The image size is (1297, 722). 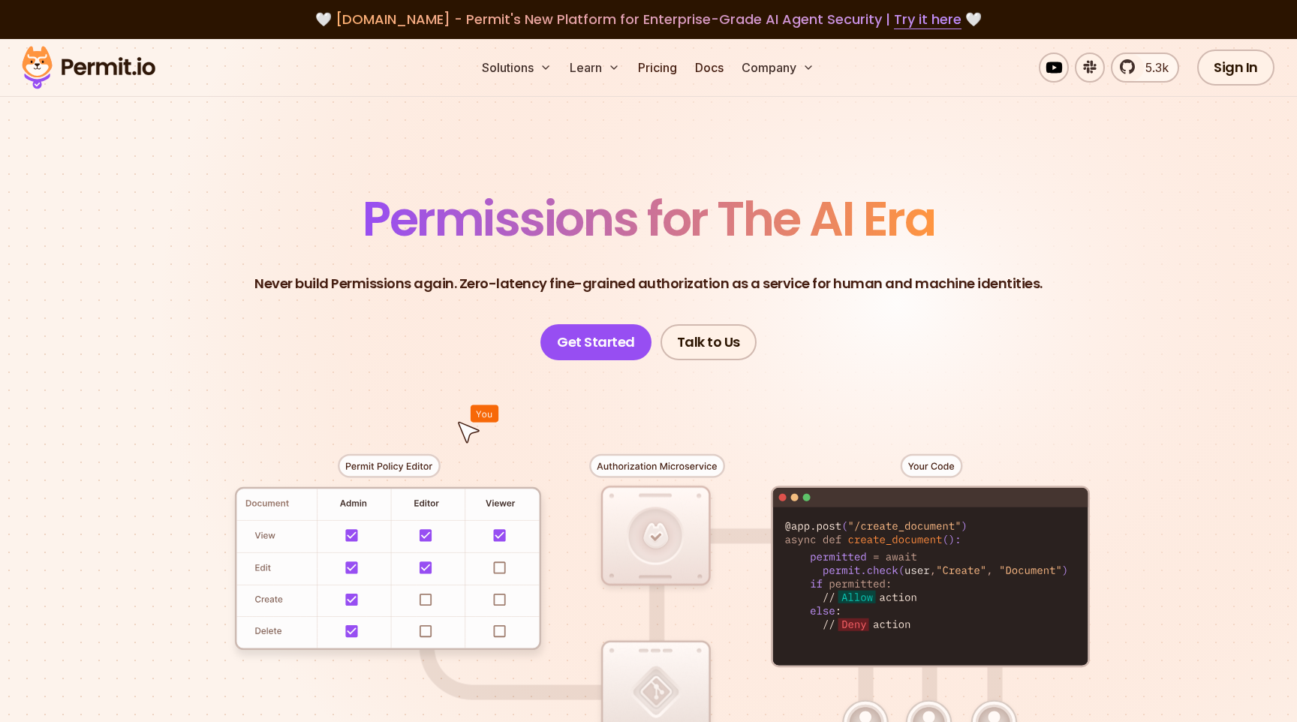 What do you see at coordinates (778, 68) in the screenshot?
I see `button: Company` at bounding box center [778, 68].